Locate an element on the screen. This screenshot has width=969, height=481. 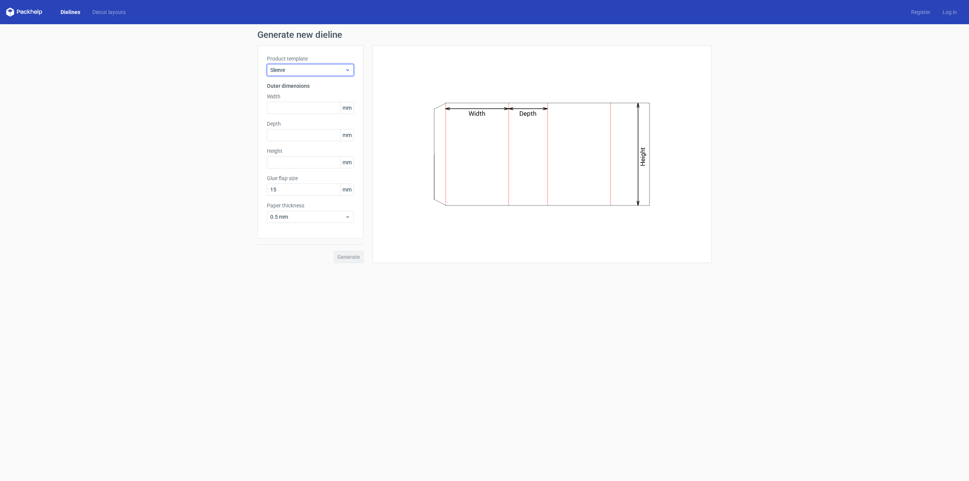
a: Log in is located at coordinates (950, 12).